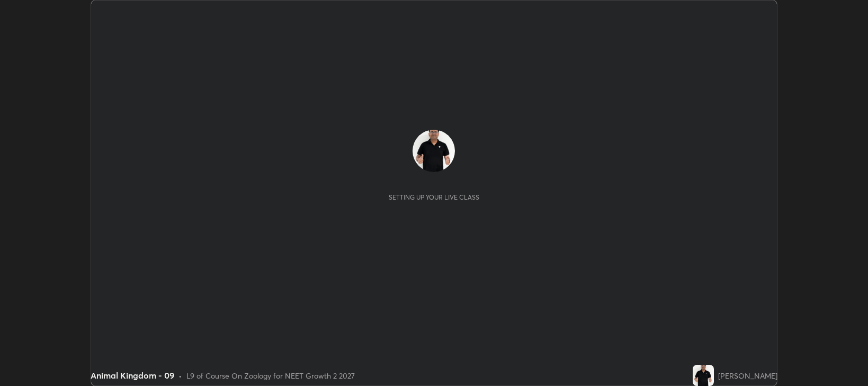 The width and height of the screenshot is (868, 386). I want to click on div: Setting up your live class, so click(434, 197).